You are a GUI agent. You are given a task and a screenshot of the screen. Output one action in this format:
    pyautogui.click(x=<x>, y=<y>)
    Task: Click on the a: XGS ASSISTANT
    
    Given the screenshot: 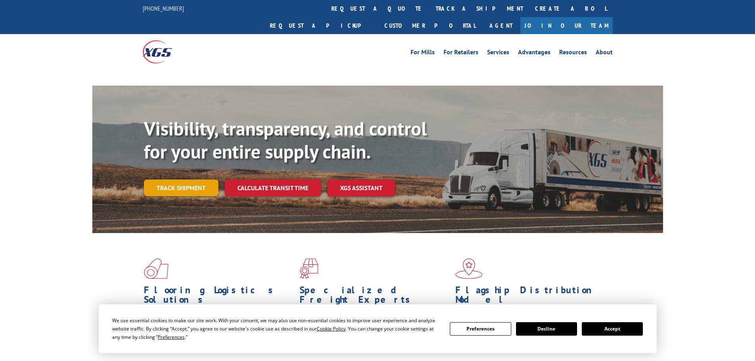 What is the action you would take?
    pyautogui.click(x=361, y=188)
    